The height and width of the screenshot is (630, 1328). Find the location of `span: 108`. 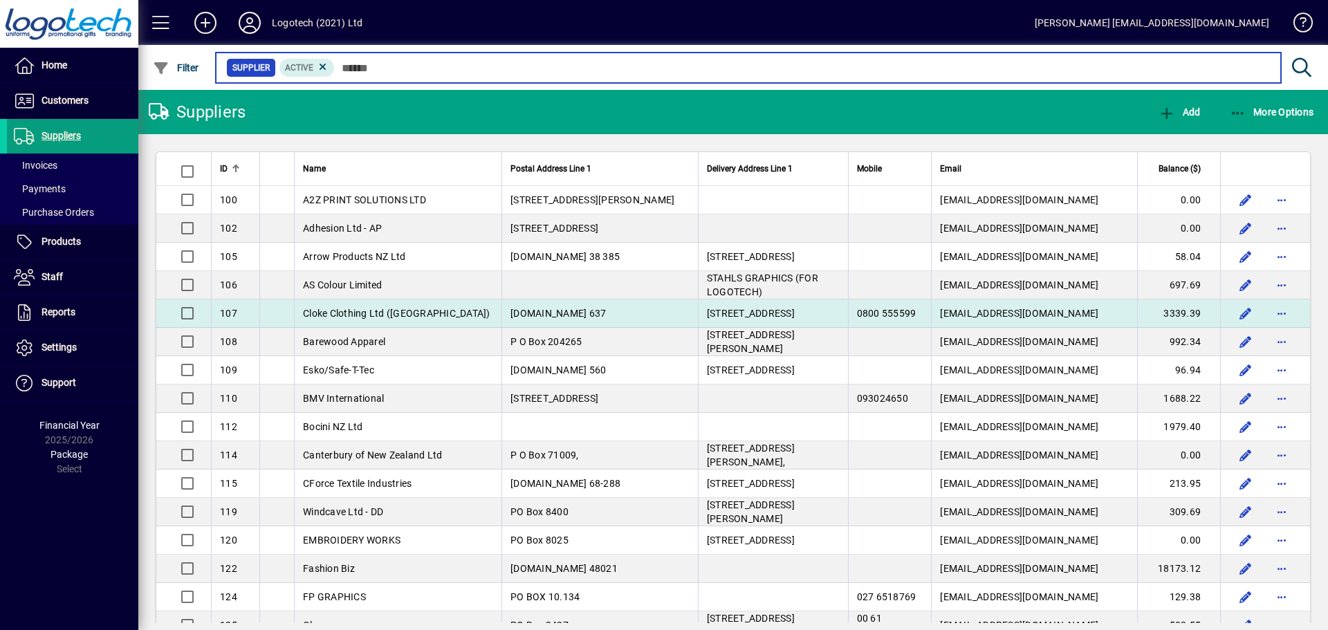

span: 108 is located at coordinates (228, 342).